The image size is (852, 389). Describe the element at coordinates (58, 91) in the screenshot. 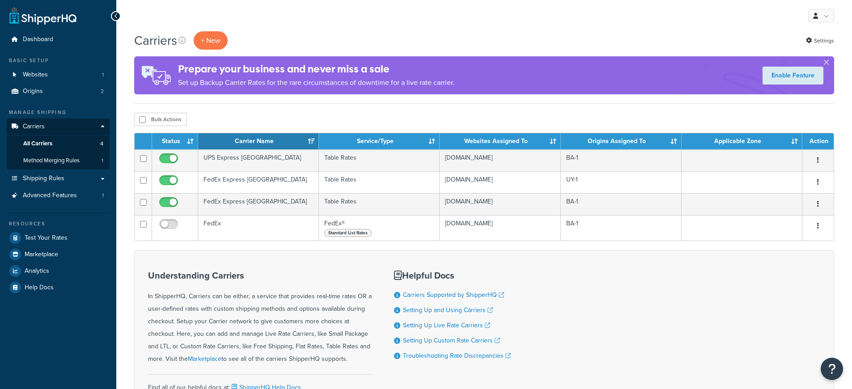

I see `a: Origins 2` at that location.